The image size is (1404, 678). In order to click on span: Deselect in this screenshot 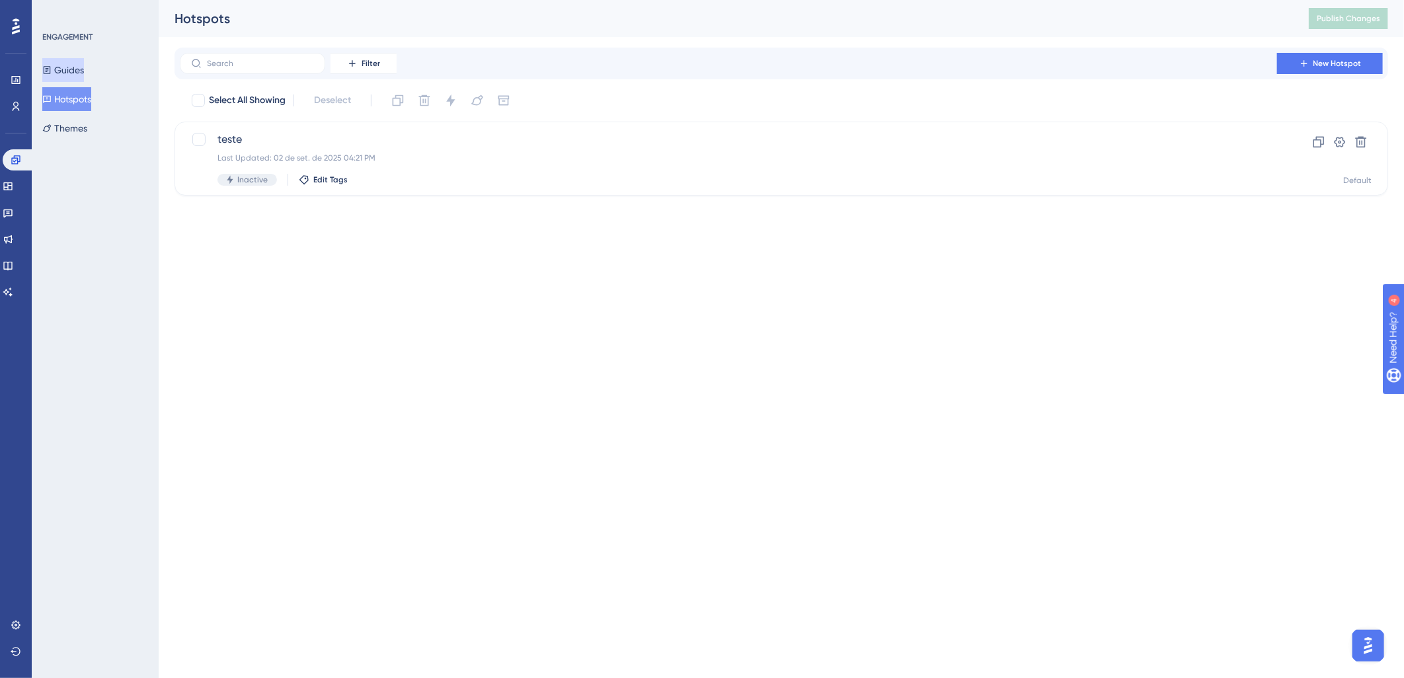, I will do `click(332, 100)`.